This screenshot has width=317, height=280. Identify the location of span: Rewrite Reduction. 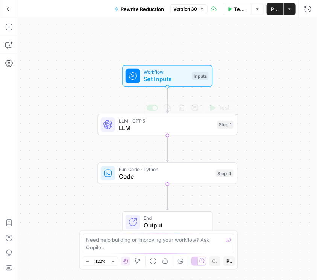
(142, 9).